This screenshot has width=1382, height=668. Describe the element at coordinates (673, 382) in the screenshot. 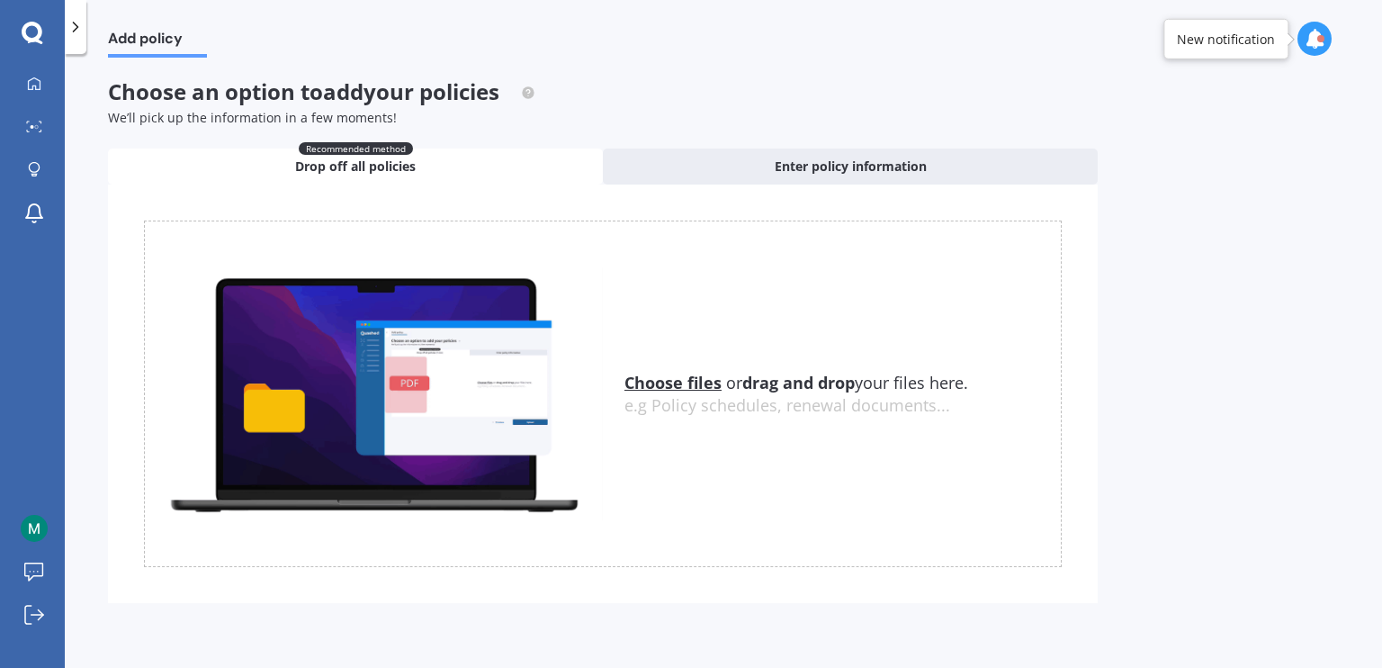

I see `u: Choose files` at that location.